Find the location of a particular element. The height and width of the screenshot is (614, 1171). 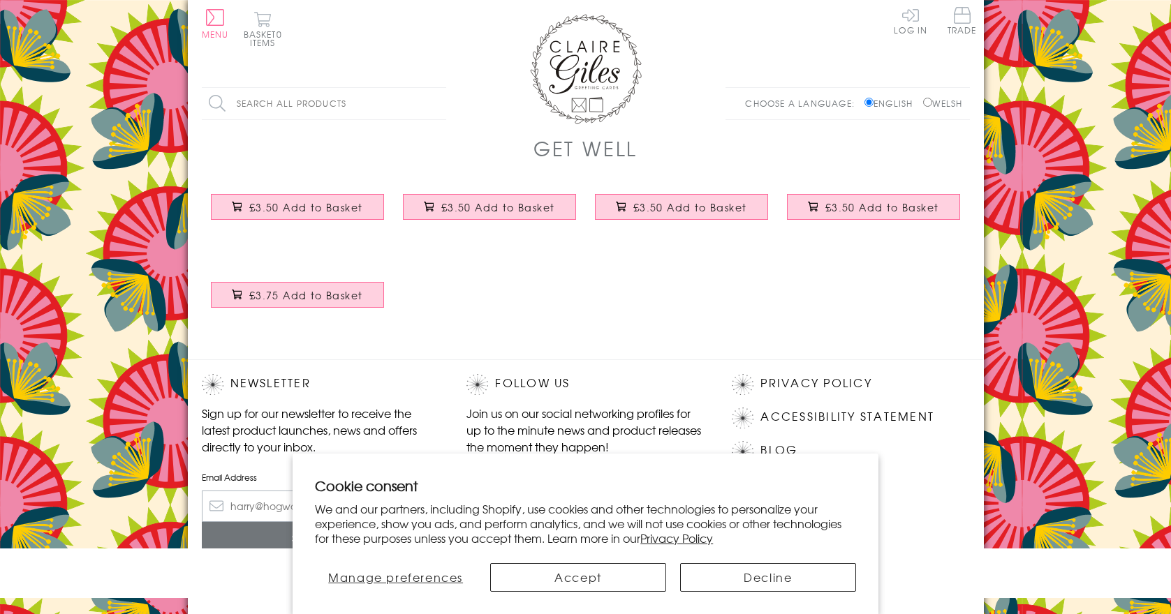

span: Trade is located at coordinates (962, 20).